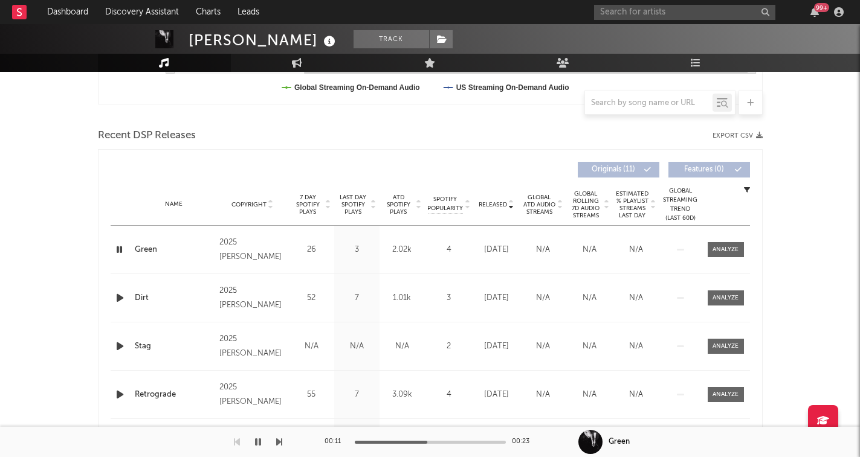  I want to click on div: 52, so click(311, 298).